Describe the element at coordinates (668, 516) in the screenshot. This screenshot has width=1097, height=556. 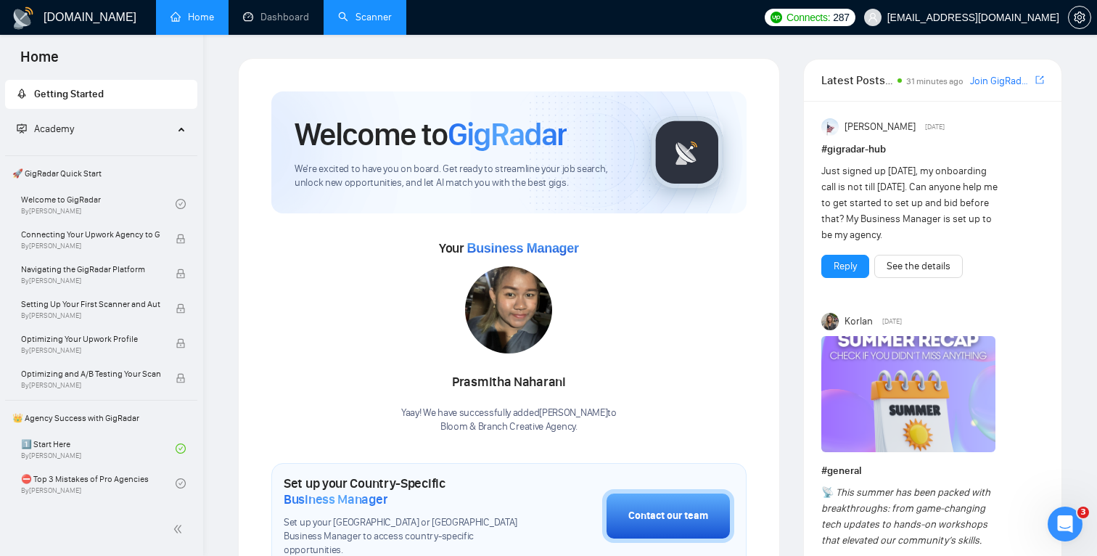
I see `button: Contact our team` at that location.